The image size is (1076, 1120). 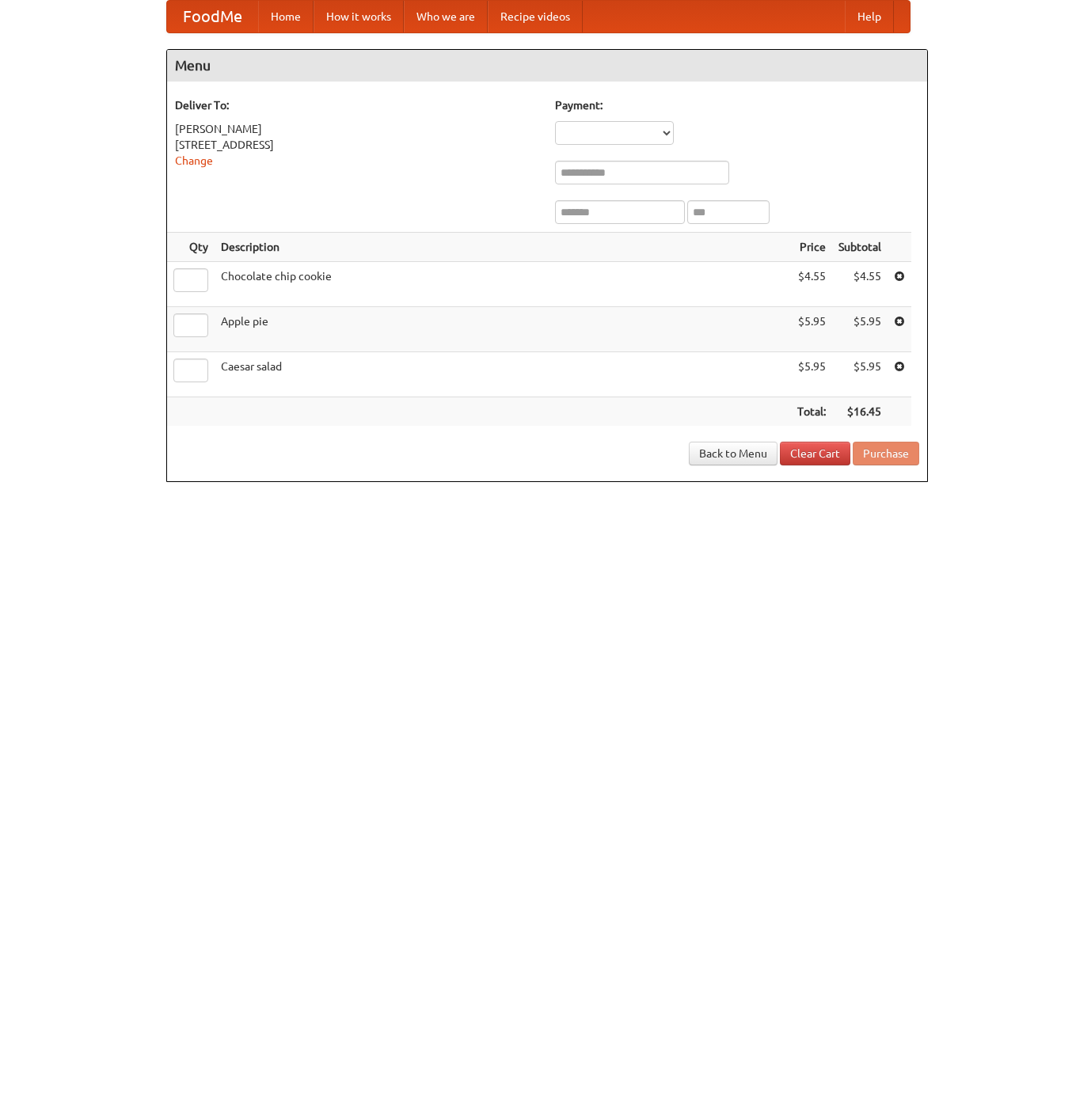 I want to click on td: Apple pie, so click(x=503, y=329).